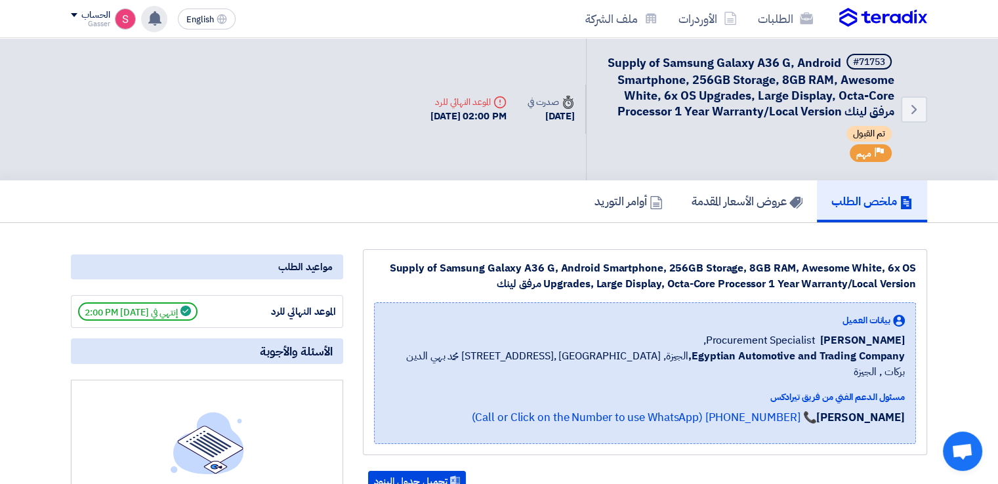  Describe the element at coordinates (629, 201) in the screenshot. I see `h5: أوامر التوريد` at that location.